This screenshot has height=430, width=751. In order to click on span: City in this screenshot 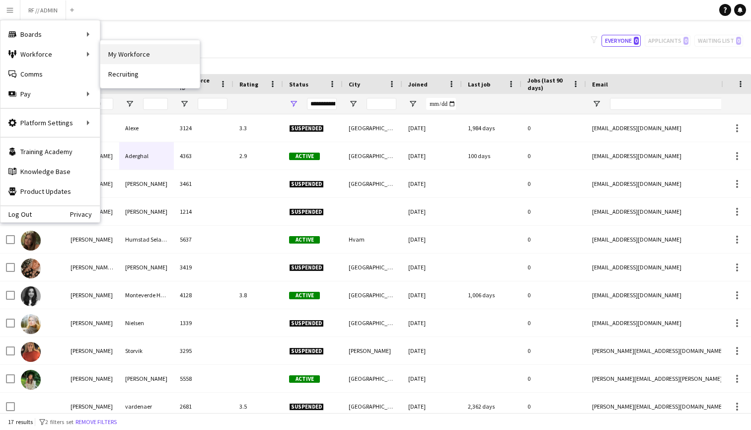, I will do `click(354, 84)`.